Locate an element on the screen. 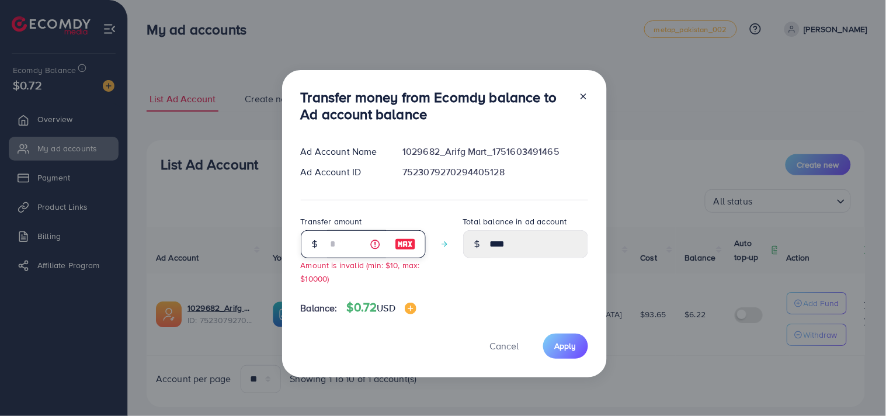 This screenshot has height=416, width=886. button: Cancel is located at coordinates (505, 346).